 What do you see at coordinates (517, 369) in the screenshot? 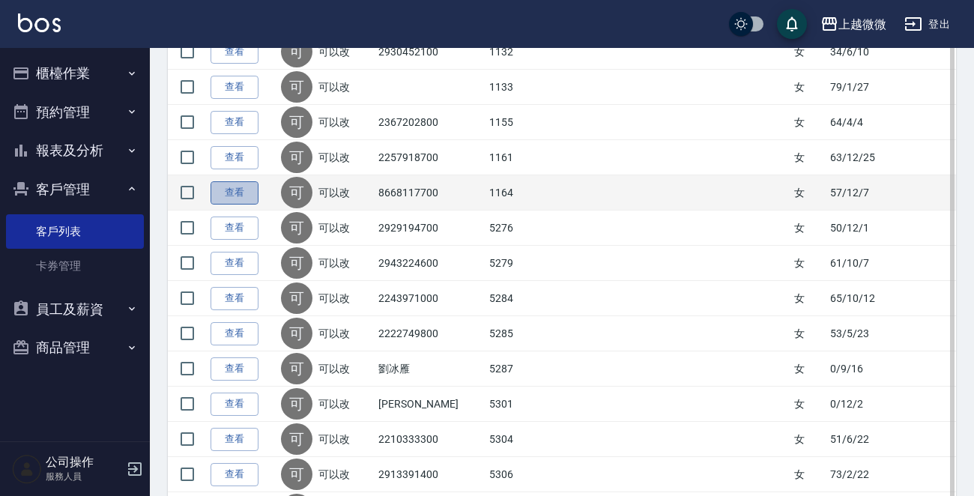
I see `td: 5287` at bounding box center [517, 369].